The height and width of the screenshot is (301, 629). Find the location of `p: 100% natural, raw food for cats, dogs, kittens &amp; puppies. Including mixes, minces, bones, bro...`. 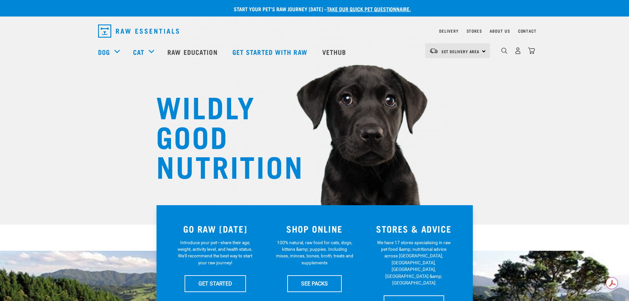

p: 100% natural, raw food for cats, dogs, kittens &amp; puppies. Including mixes, minces, bones, bro... is located at coordinates (314, 253).